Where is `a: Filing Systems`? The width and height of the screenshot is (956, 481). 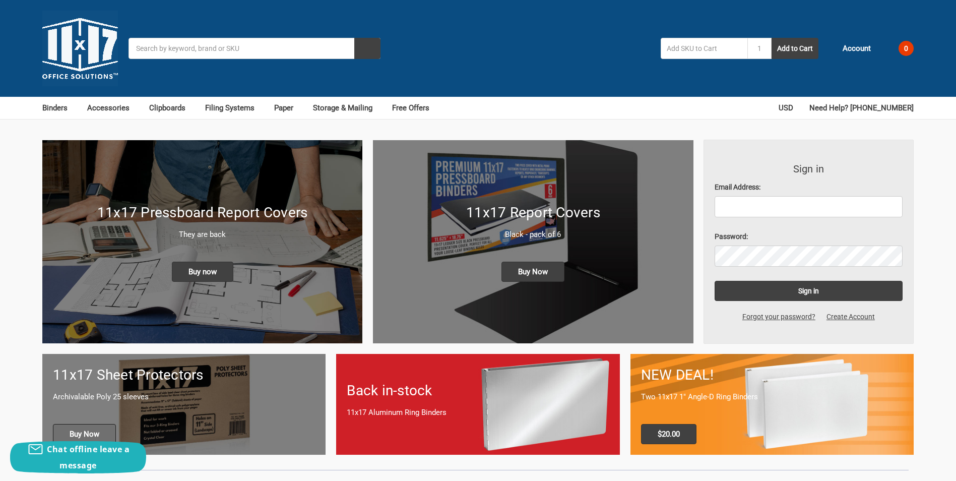
a: Filing Systems is located at coordinates (234, 108).